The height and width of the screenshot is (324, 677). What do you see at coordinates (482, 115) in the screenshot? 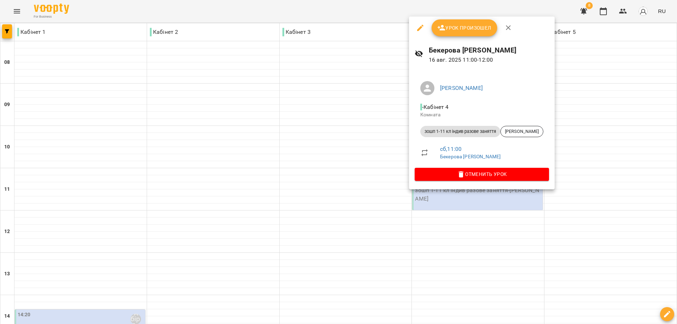
I see `p: Комната` at bounding box center [482, 115].